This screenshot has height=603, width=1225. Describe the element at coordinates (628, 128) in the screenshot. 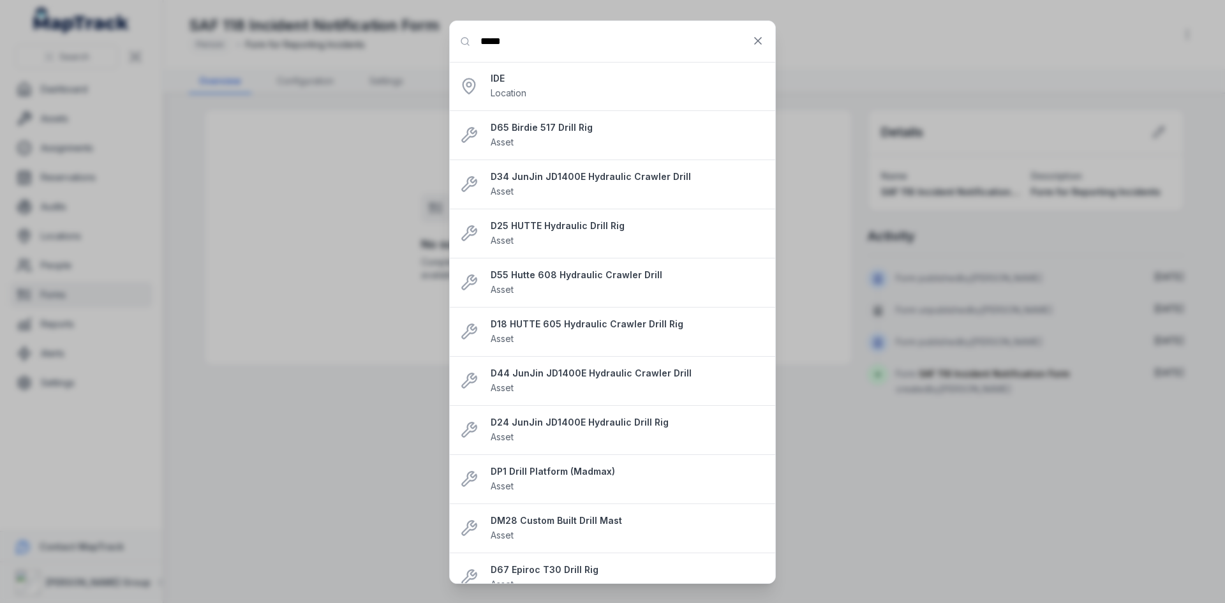

I see `strong: D65 Birdie 517 Drill Rig` at that location.